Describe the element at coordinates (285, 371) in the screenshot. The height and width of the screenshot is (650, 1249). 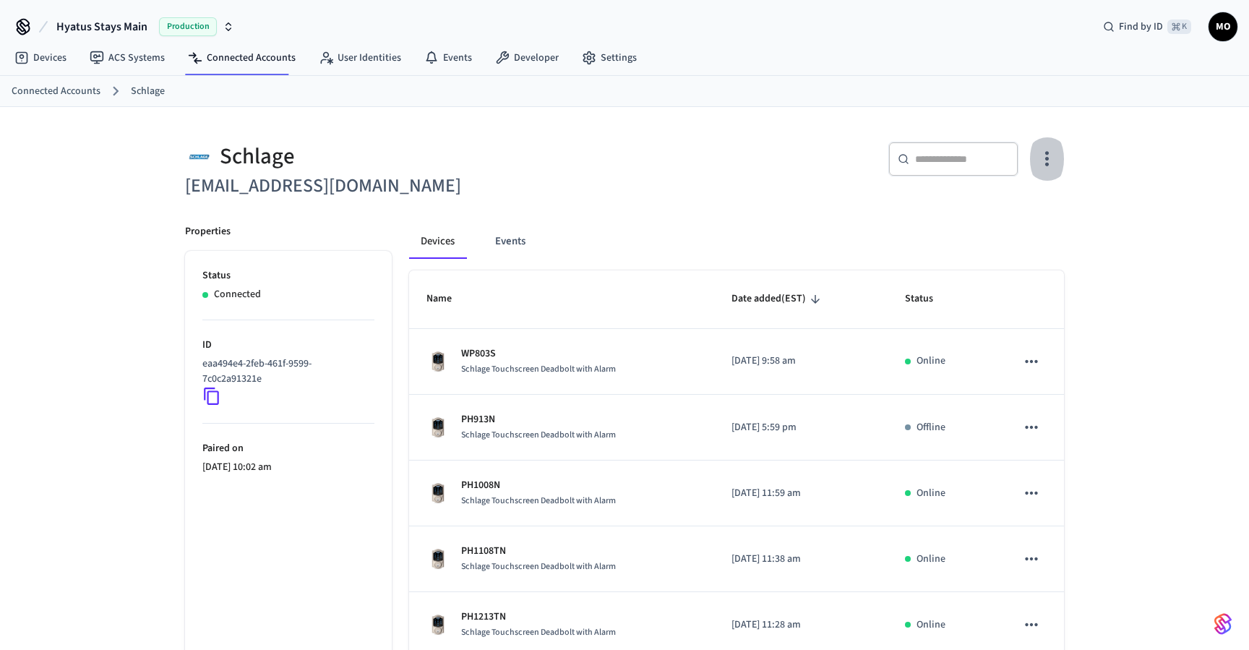
I see `p: eaa494e4-2feb-461f-9599-7c0c2a91321e` at that location.